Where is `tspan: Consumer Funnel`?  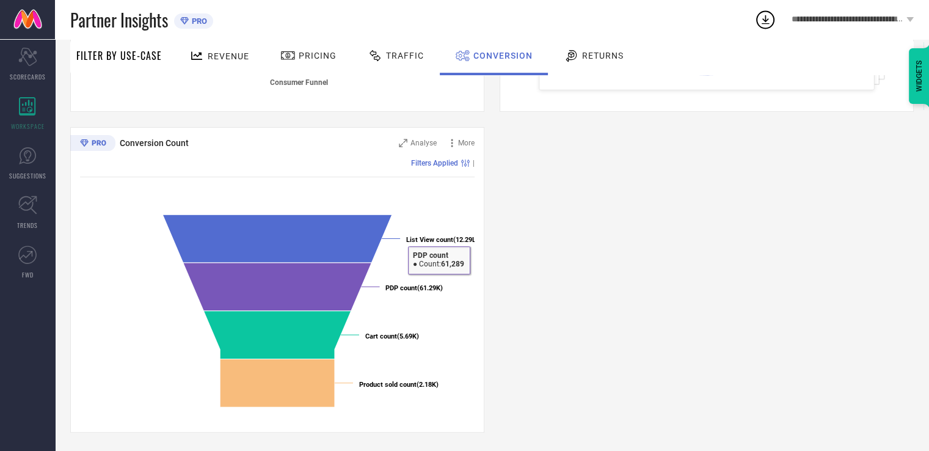 tspan: Consumer Funnel is located at coordinates (299, 82).